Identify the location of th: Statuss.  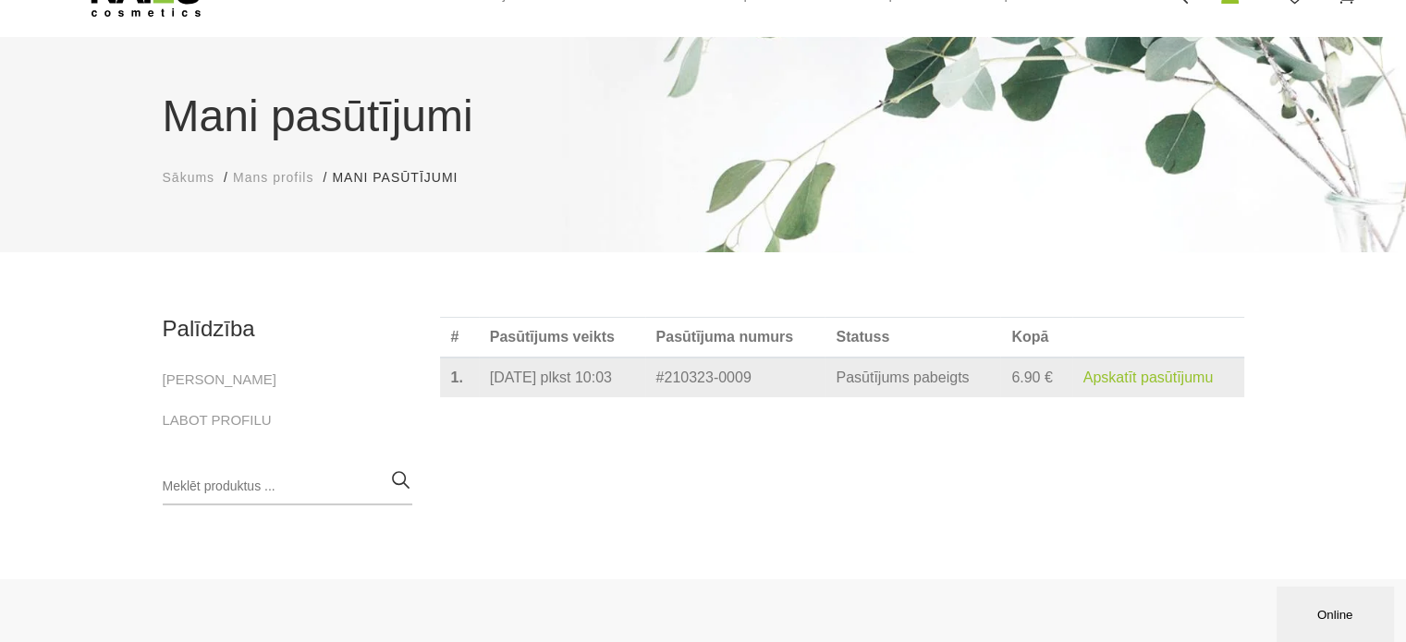
(912, 338).